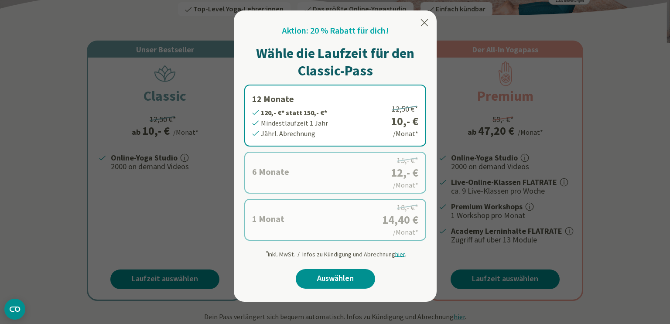 This screenshot has width=670, height=324. What do you see at coordinates (15, 309) in the screenshot?
I see `button: CMP-Widget öffnen` at bounding box center [15, 309].